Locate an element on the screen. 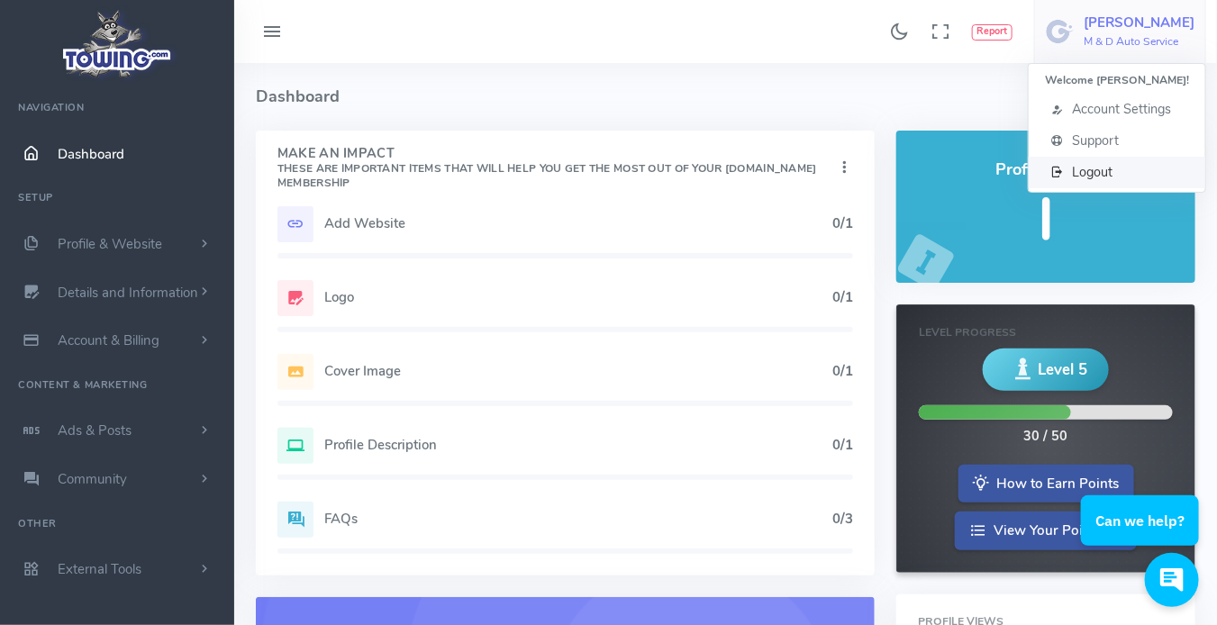 This screenshot has width=1217, height=625. span: Account Settings is located at coordinates (1122, 109).